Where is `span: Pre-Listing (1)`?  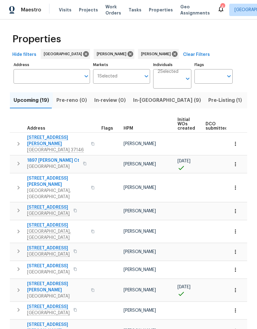 span: Pre-Listing (1) is located at coordinates (225, 100).